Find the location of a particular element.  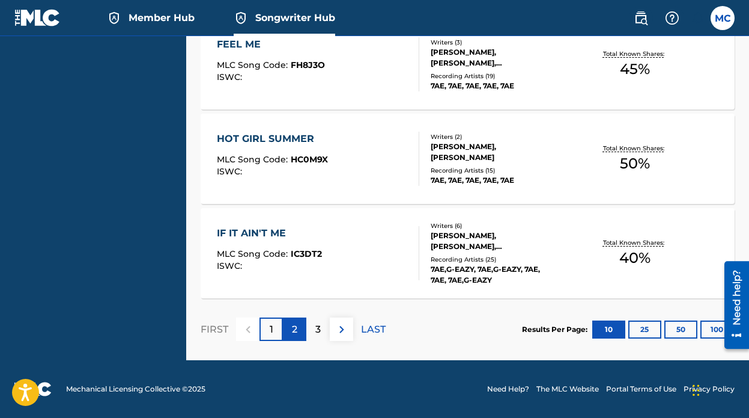

div: 7AE,G-EAZY, 7AE,G-EAZY, 7AE, 7AE, 7AE,G-EAZY is located at coordinates (489, 275).